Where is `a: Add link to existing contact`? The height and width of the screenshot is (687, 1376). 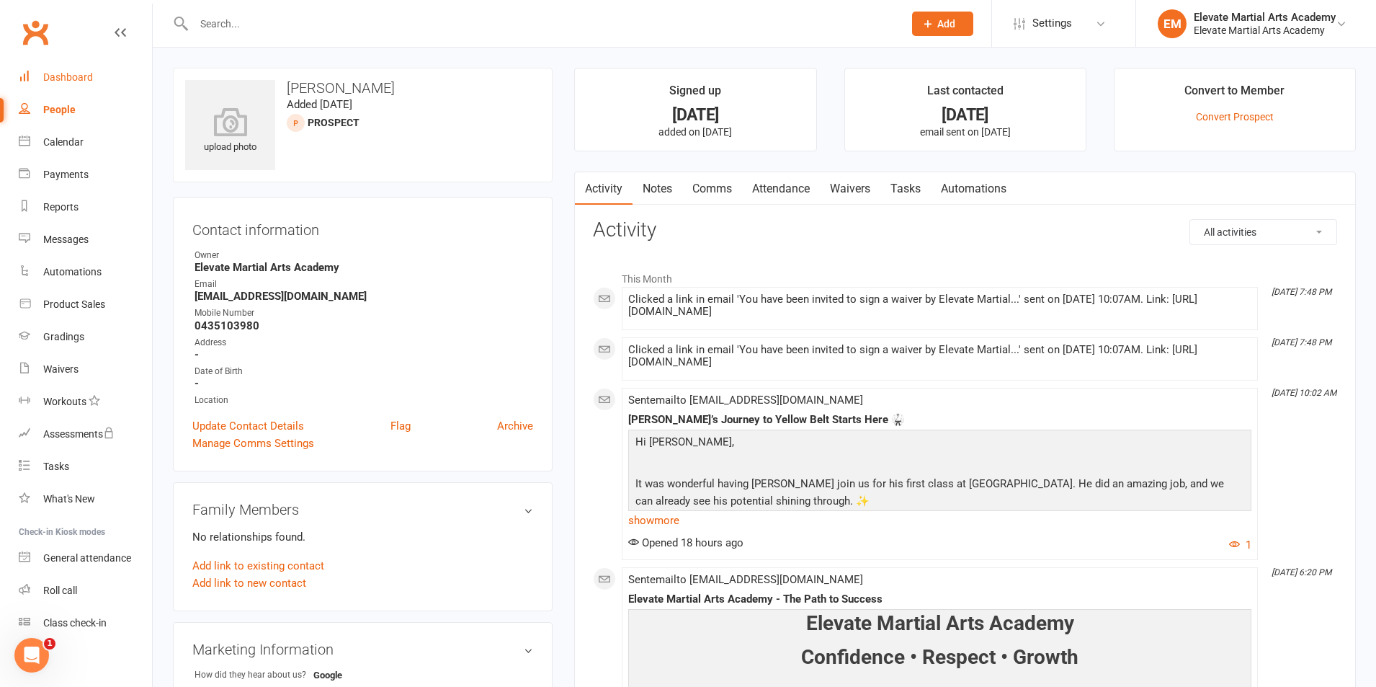
a: Add link to existing contact is located at coordinates (258, 566).